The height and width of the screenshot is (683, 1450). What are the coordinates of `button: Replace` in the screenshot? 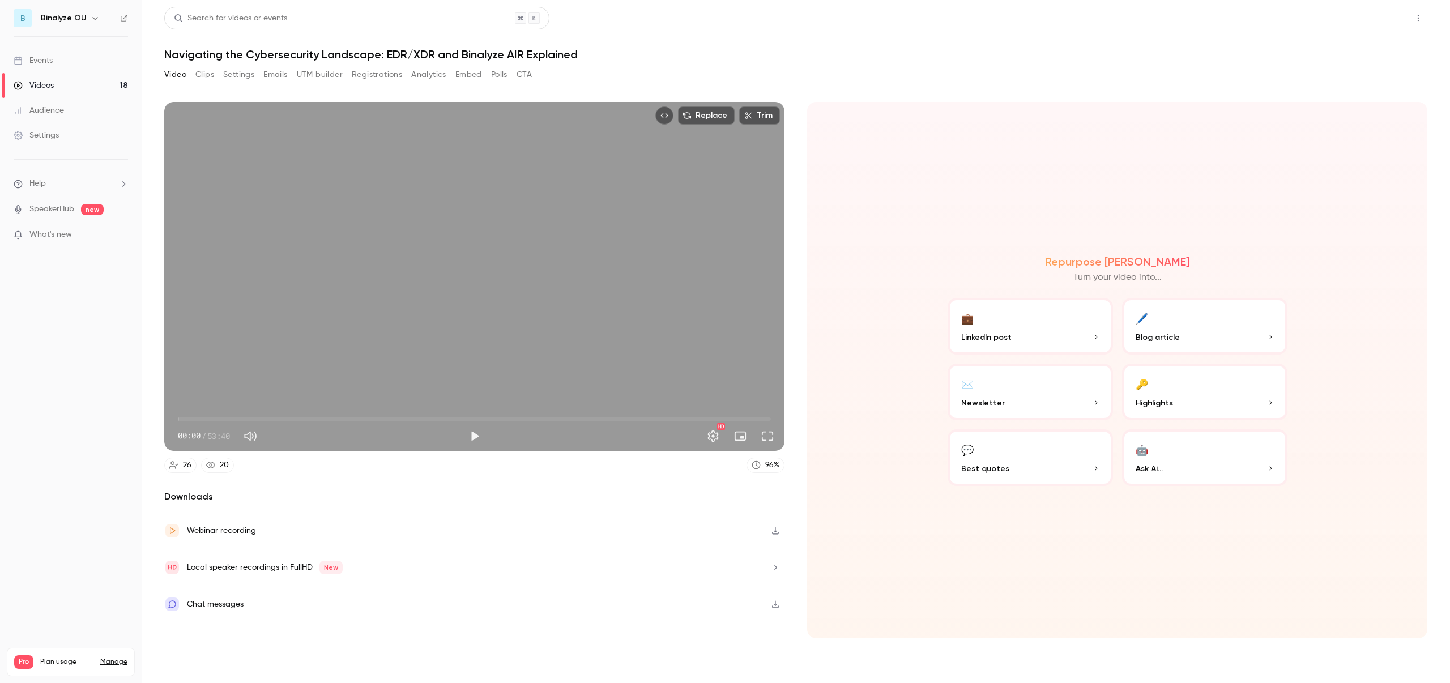 It's located at (707, 116).